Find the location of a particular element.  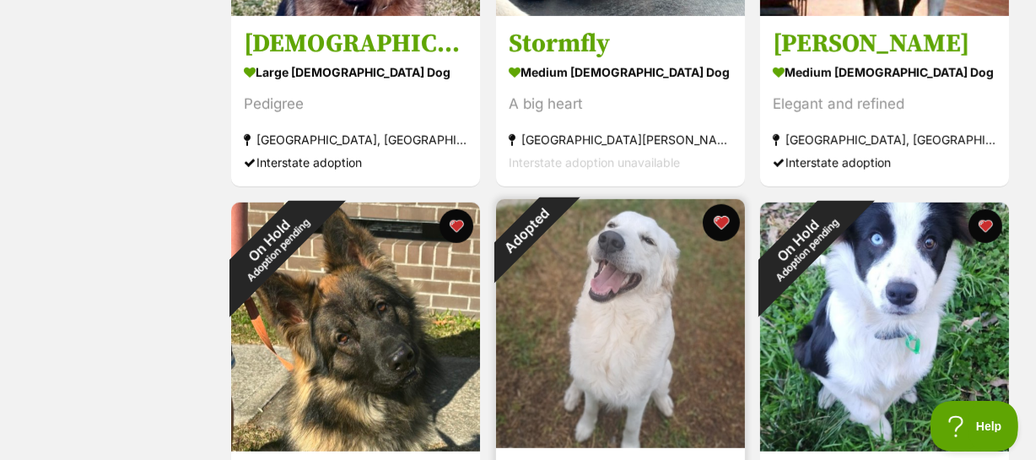

h3: Stormfly is located at coordinates (620, 44).